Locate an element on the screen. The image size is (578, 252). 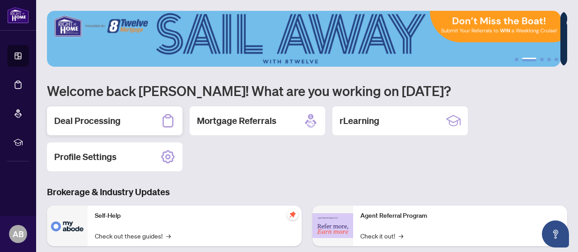
img: logo is located at coordinates (18, 15).